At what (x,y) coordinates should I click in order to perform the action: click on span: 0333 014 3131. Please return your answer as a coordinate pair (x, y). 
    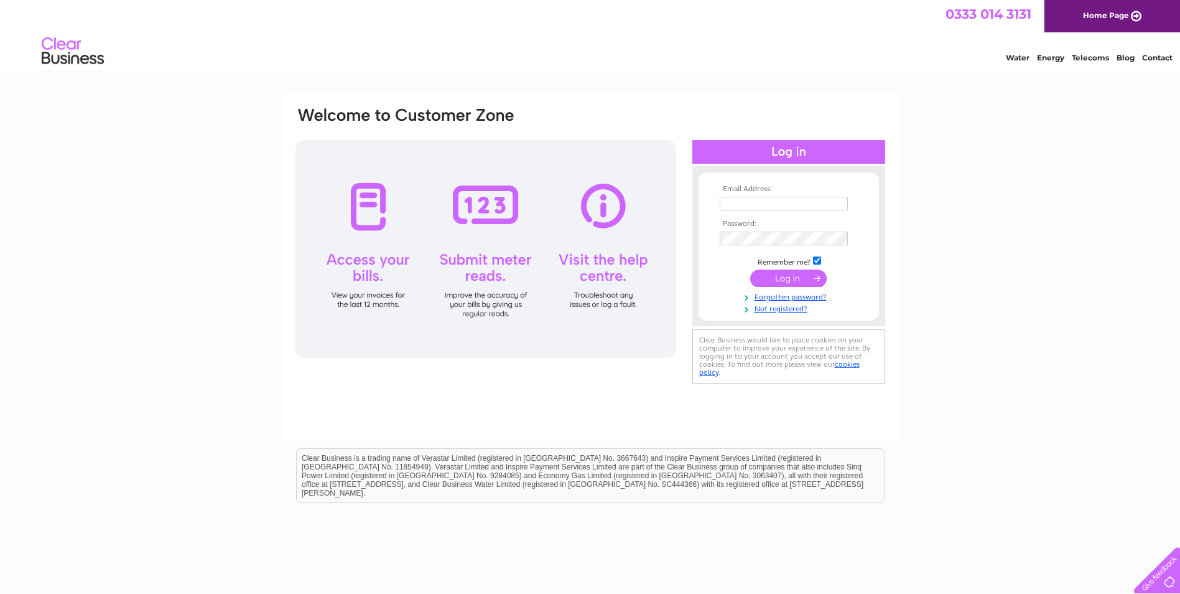
    Looking at the image, I should click on (989, 14).